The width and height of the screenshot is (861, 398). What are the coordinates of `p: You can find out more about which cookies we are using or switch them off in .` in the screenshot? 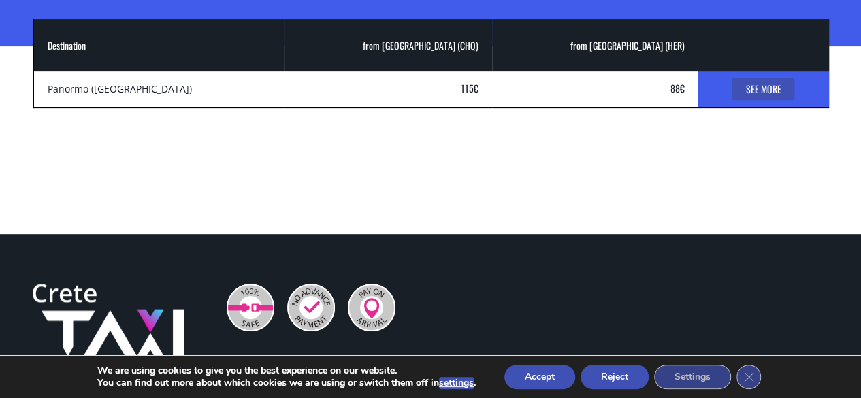 It's located at (287, 383).